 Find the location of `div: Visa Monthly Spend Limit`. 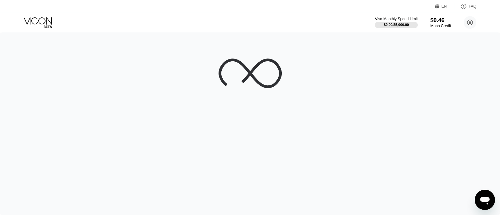

div: Visa Monthly Spend Limit is located at coordinates (396, 19).